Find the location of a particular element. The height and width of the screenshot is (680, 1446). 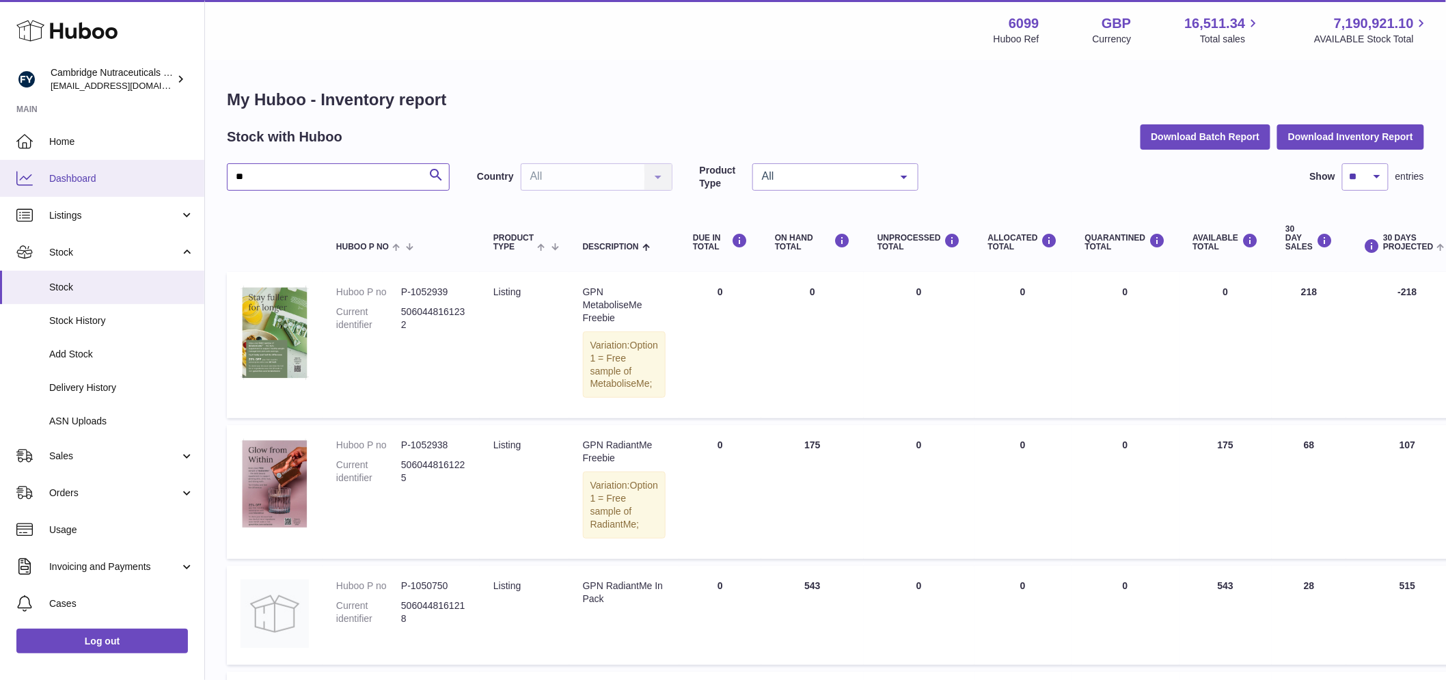

label: Show is located at coordinates (1322, 176).